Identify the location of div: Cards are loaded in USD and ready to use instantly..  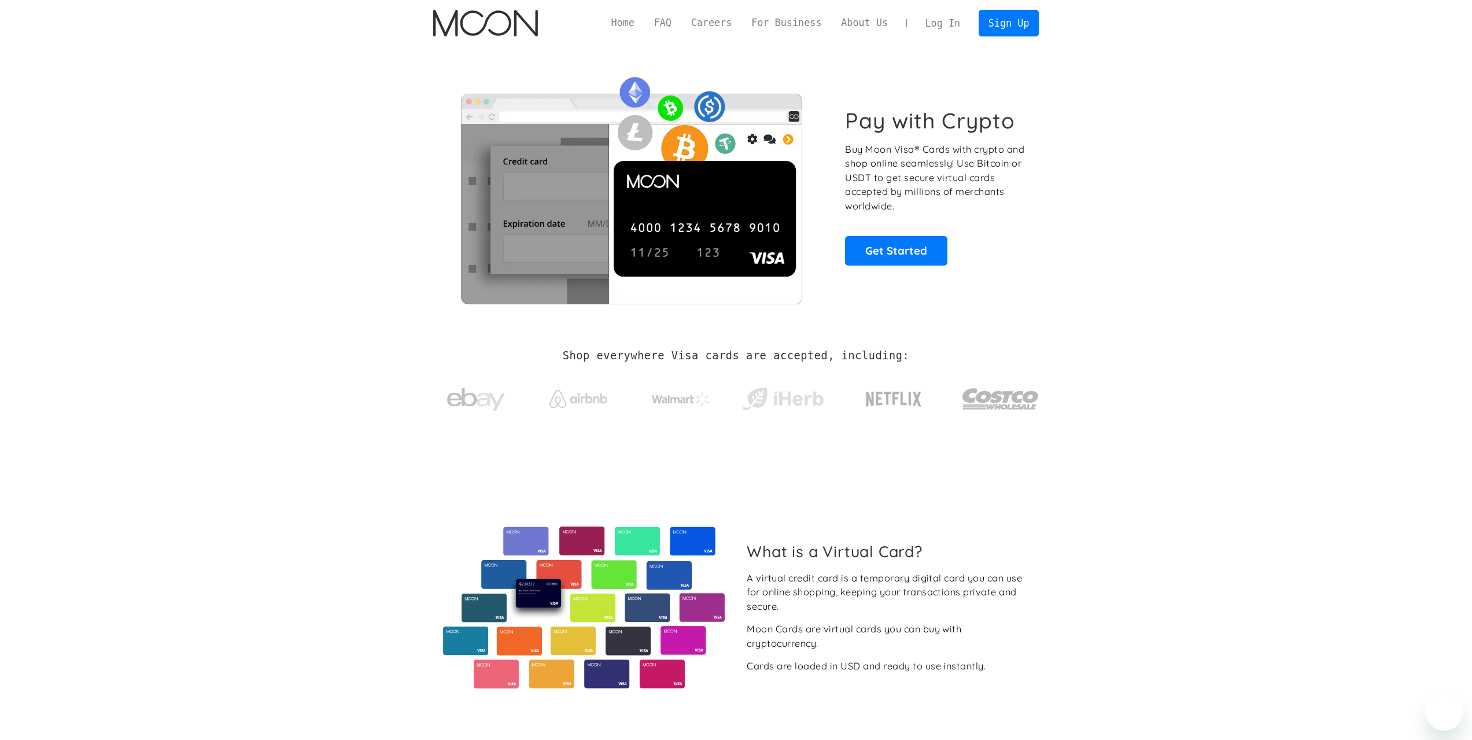
(866, 666).